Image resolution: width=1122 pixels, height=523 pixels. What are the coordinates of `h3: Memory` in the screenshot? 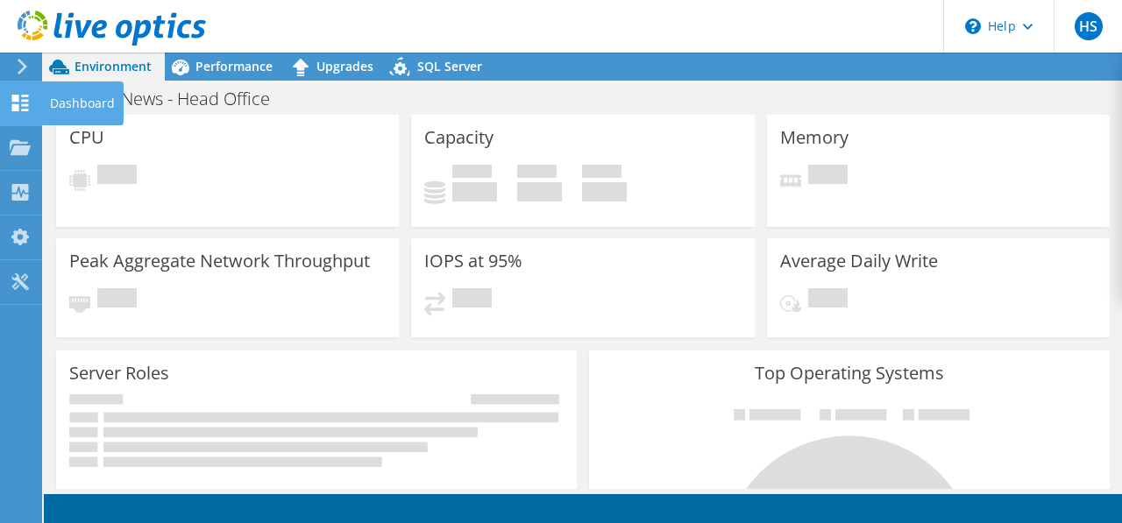 It's located at (814, 138).